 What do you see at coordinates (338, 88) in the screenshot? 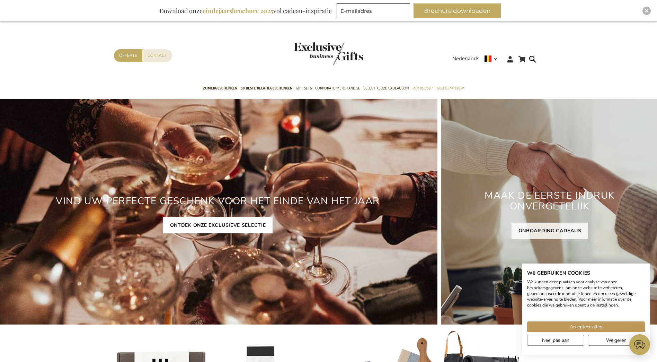
I see `span: Corporate Merchandise` at bounding box center [338, 88].